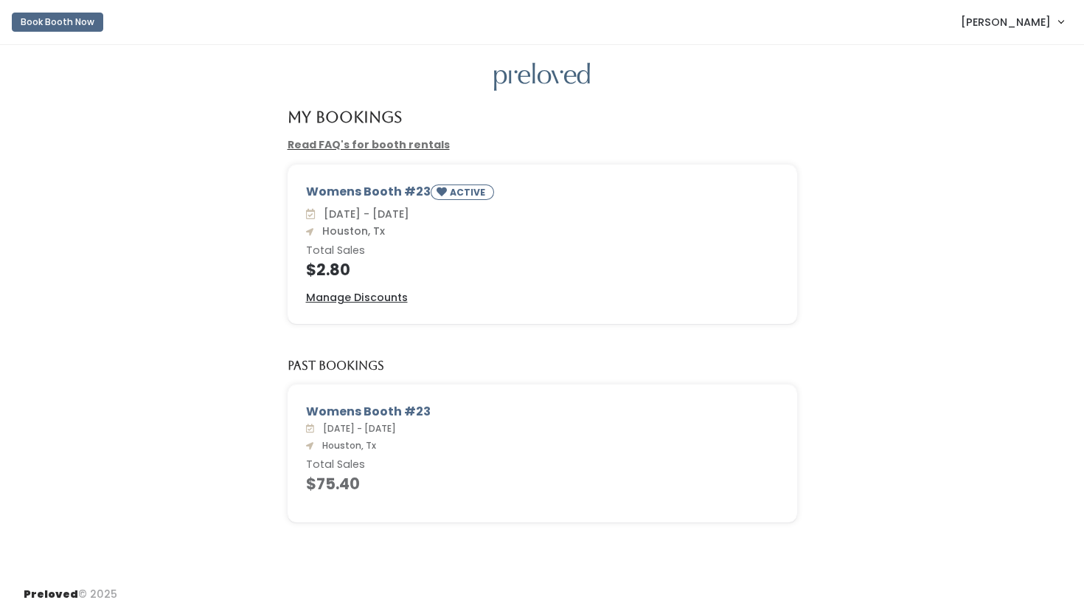 This screenshot has width=1084, height=614. Describe the element at coordinates (542, 269) in the screenshot. I see `h4: $2.80` at that location.